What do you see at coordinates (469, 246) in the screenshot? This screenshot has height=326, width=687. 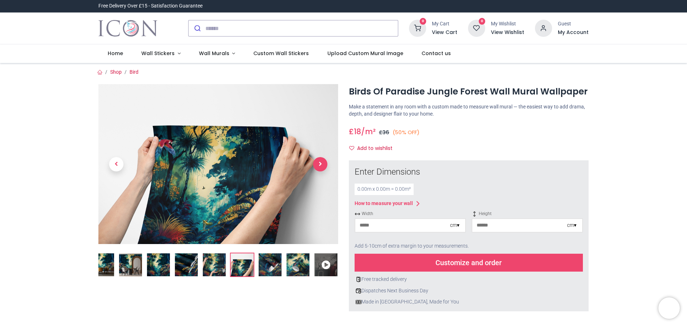 I see `div: Add 5-10cm of extra margin to your measurements.` at bounding box center [469, 246].